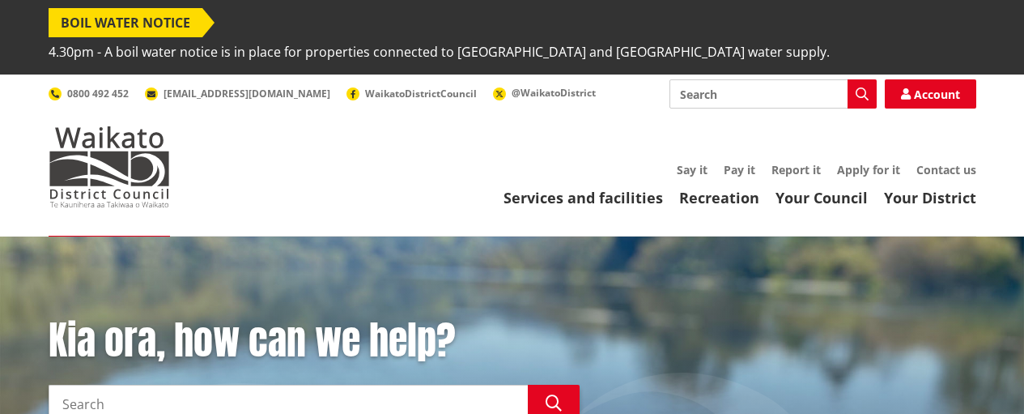 The height and width of the screenshot is (414, 1024). Describe the element at coordinates (583, 197) in the screenshot. I see `a: Services and facilities` at that location.